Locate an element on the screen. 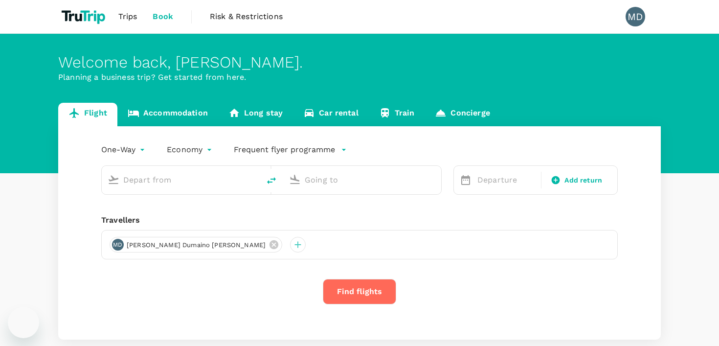 This screenshot has width=719, height=346. p: Planning a business trip? Get started from here. is located at coordinates (360, 77).